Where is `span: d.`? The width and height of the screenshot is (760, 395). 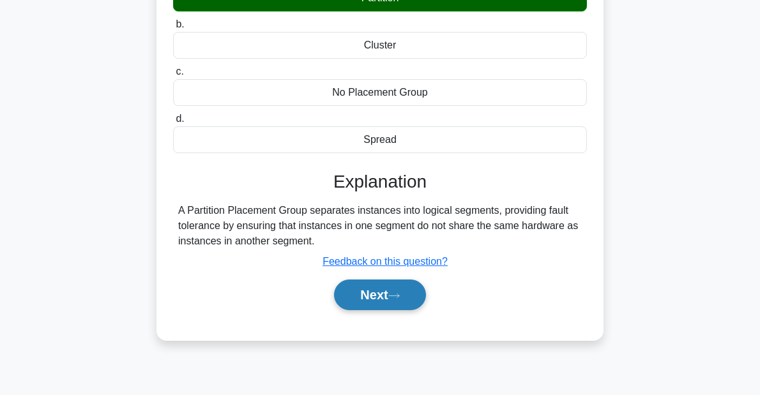
span: d. is located at coordinates (179, 118).